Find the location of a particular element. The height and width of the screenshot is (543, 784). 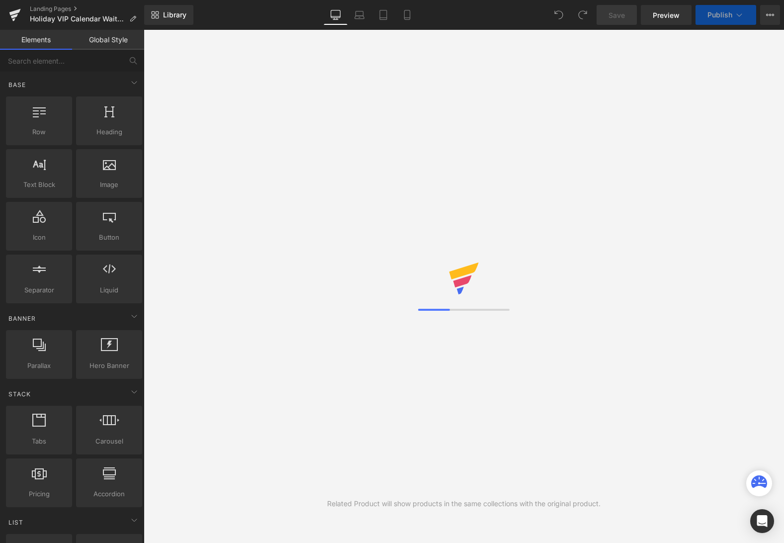

span: Pricing is located at coordinates (39, 494).